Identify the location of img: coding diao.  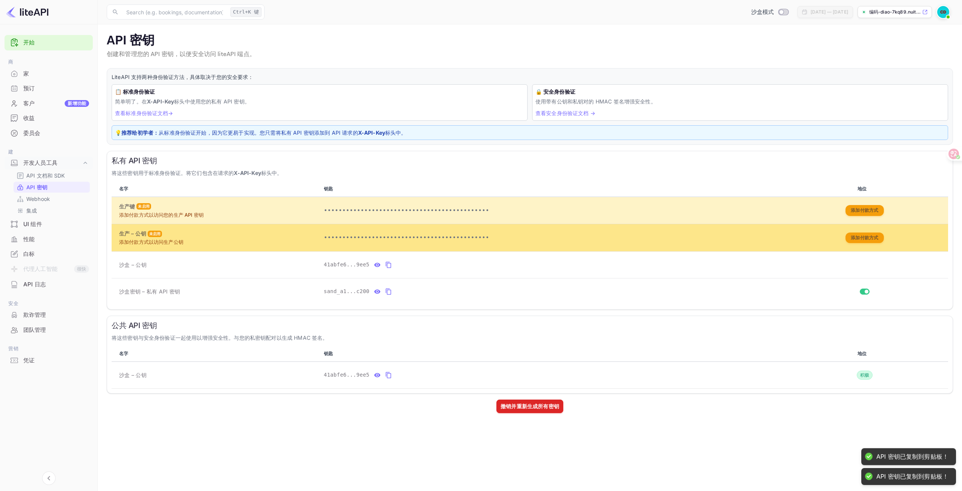
(943, 12).